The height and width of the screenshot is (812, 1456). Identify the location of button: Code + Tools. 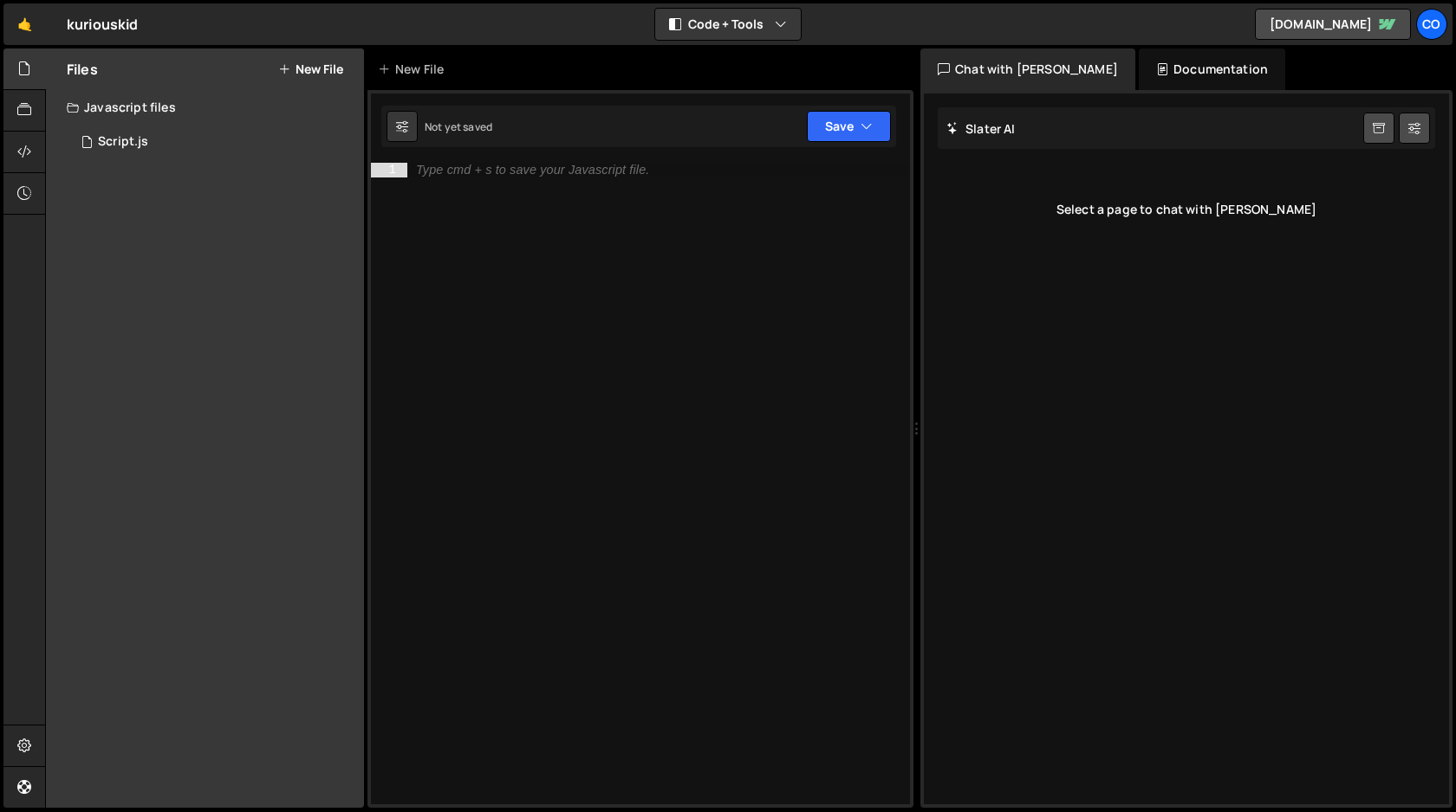
(728, 24).